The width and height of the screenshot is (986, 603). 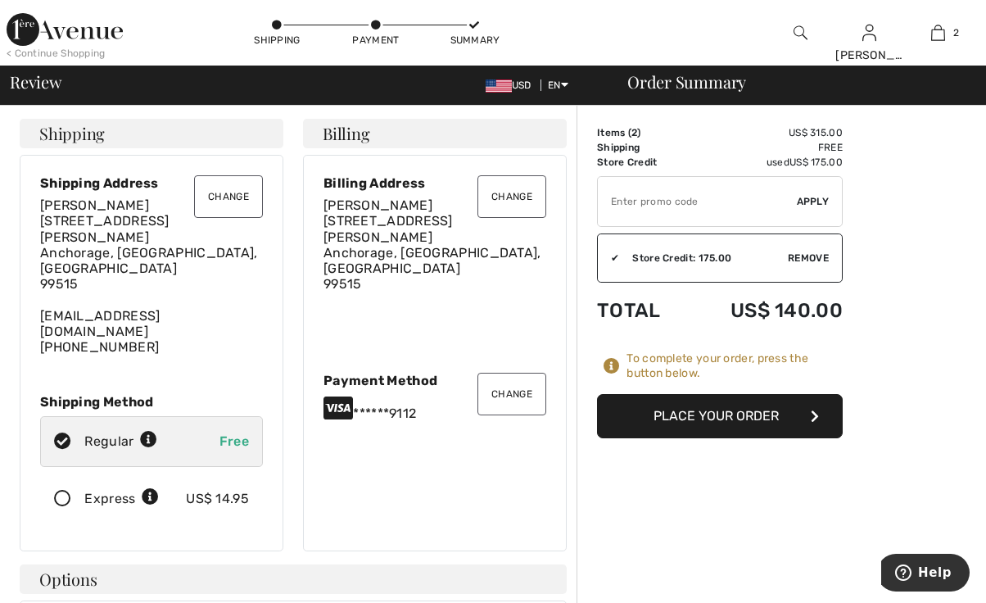 What do you see at coordinates (939, 33) in the screenshot?
I see `a: 2` at bounding box center [939, 33].